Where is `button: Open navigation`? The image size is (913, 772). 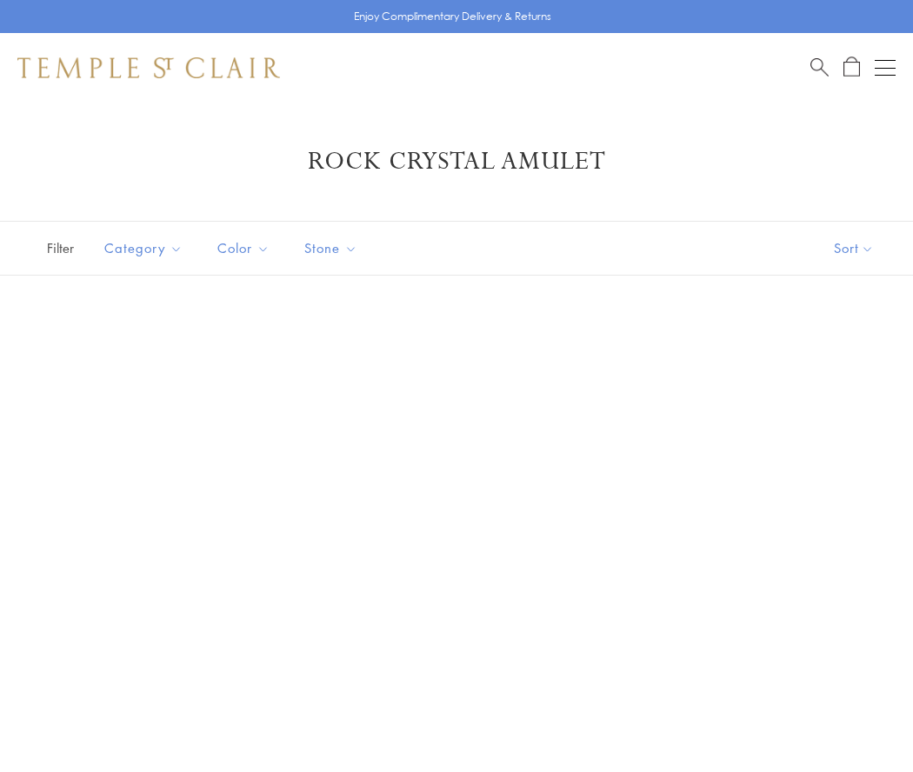 button: Open navigation is located at coordinates (885, 68).